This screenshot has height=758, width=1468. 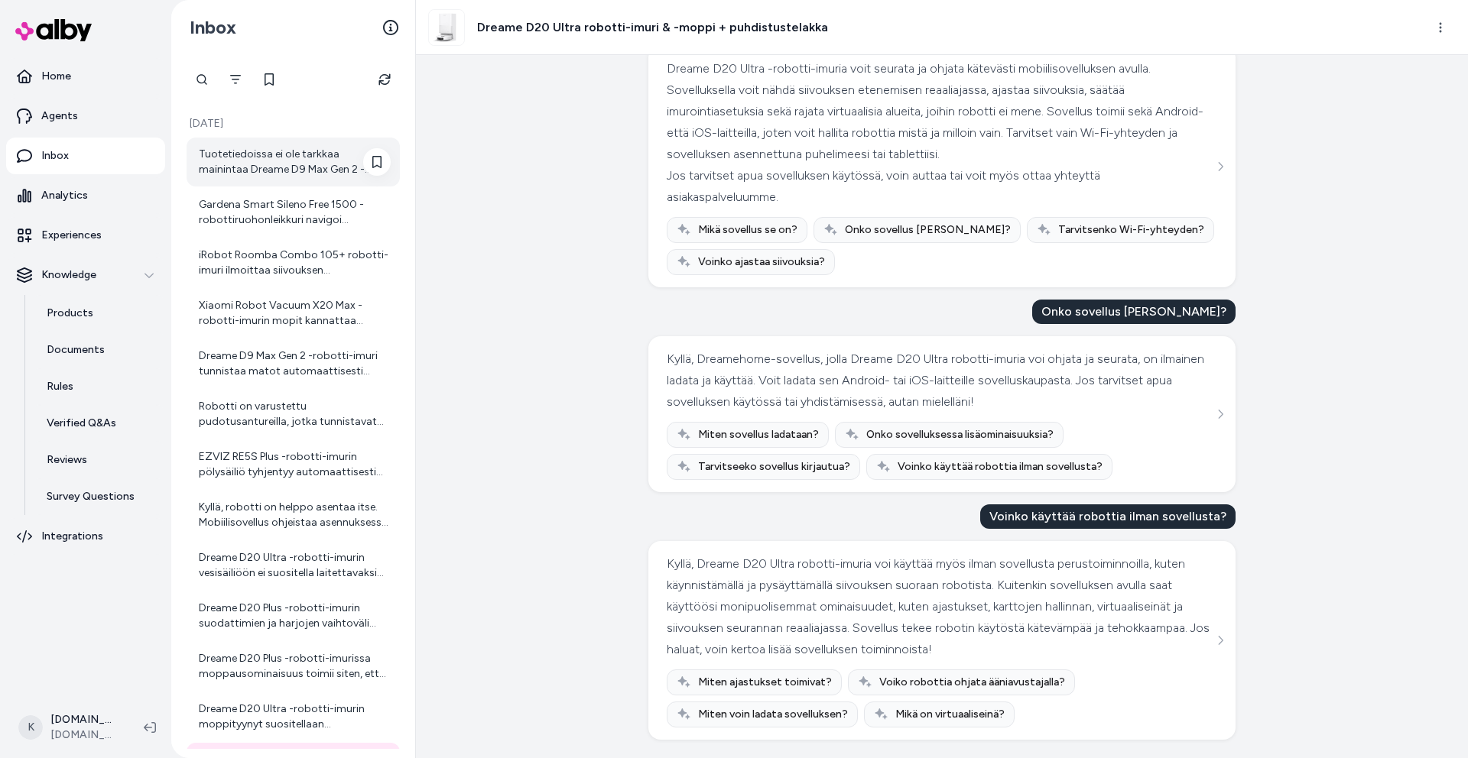 What do you see at coordinates (940, 381) in the screenshot?
I see `div: Kyllä, Dreamehome-sovellus, jolla Dreame D20 Ultra robotti-imuria voi ohjata ja seurata, on ilmai...` at bounding box center [940, 381].